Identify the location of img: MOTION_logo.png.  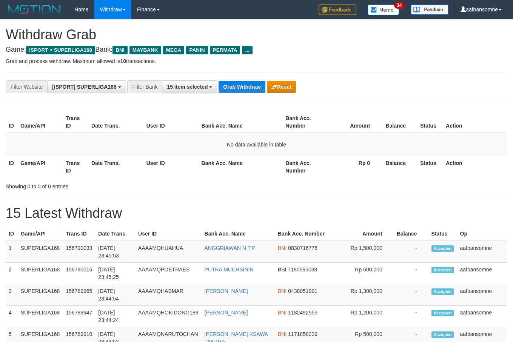
(34, 9).